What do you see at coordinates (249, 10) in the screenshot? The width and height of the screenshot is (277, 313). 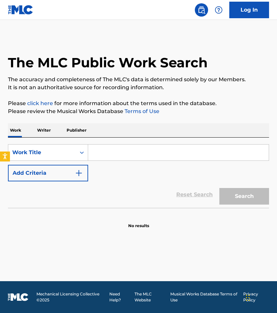 I see `a: Log In` at bounding box center [249, 10].